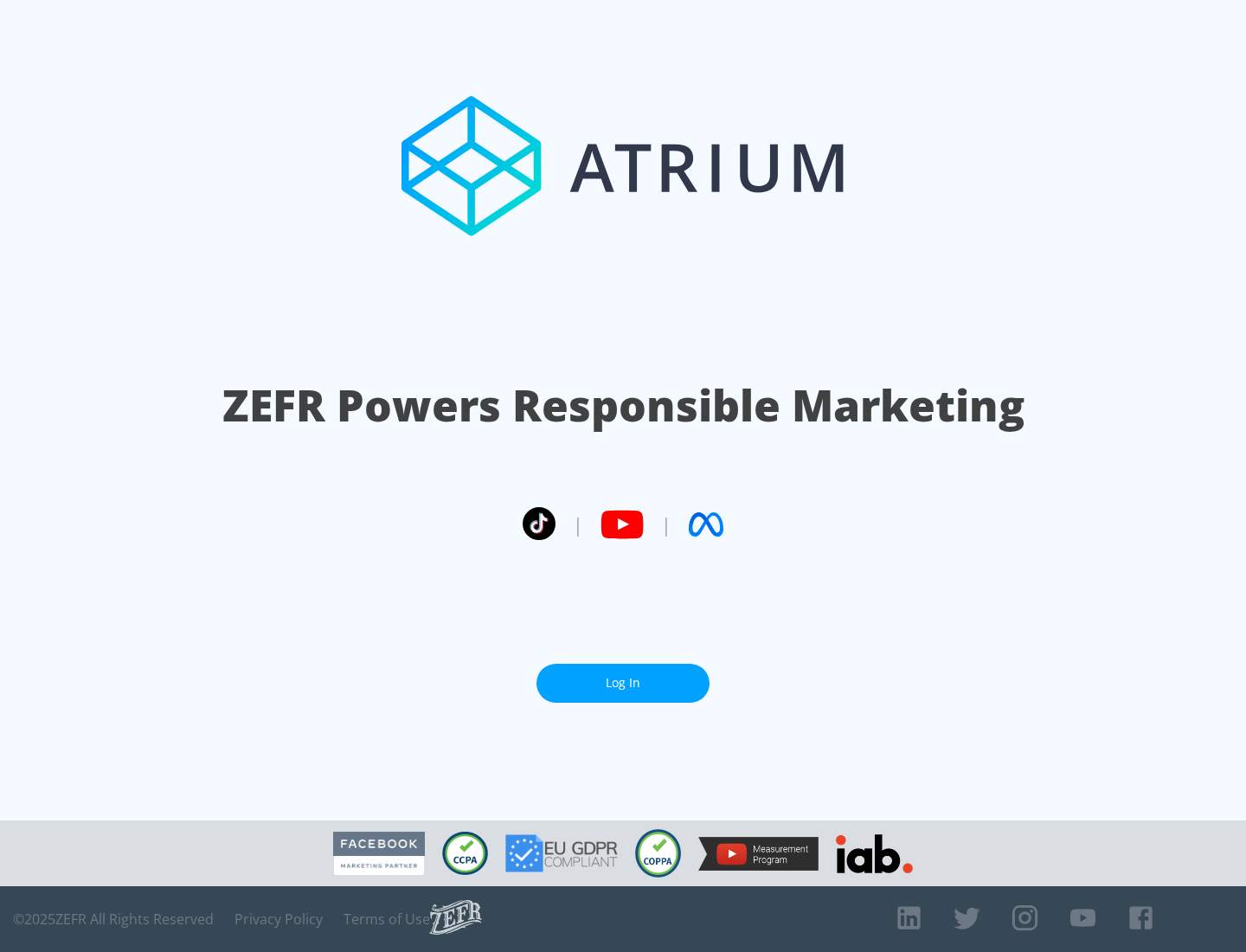 This screenshot has height=952, width=1246. Describe the element at coordinates (623, 405) in the screenshot. I see `h1: ZEFR Powers Responsible Marketing` at that location.